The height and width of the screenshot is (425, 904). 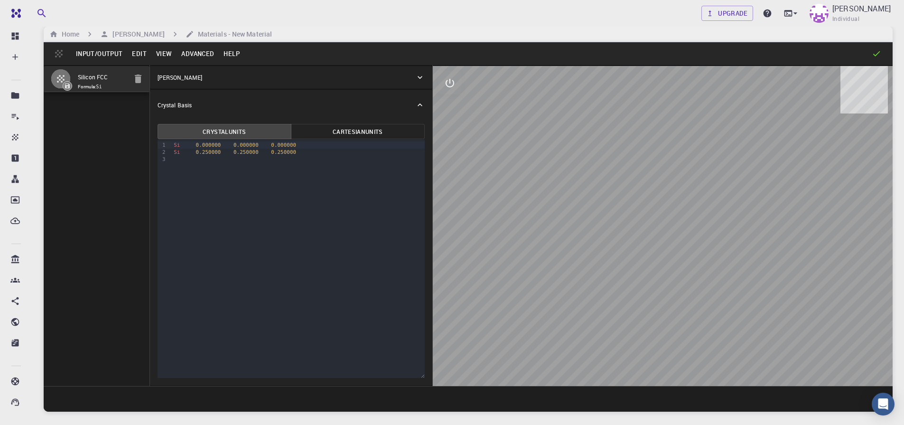 I want to click on button: CartesianUnits, so click(x=358, y=131).